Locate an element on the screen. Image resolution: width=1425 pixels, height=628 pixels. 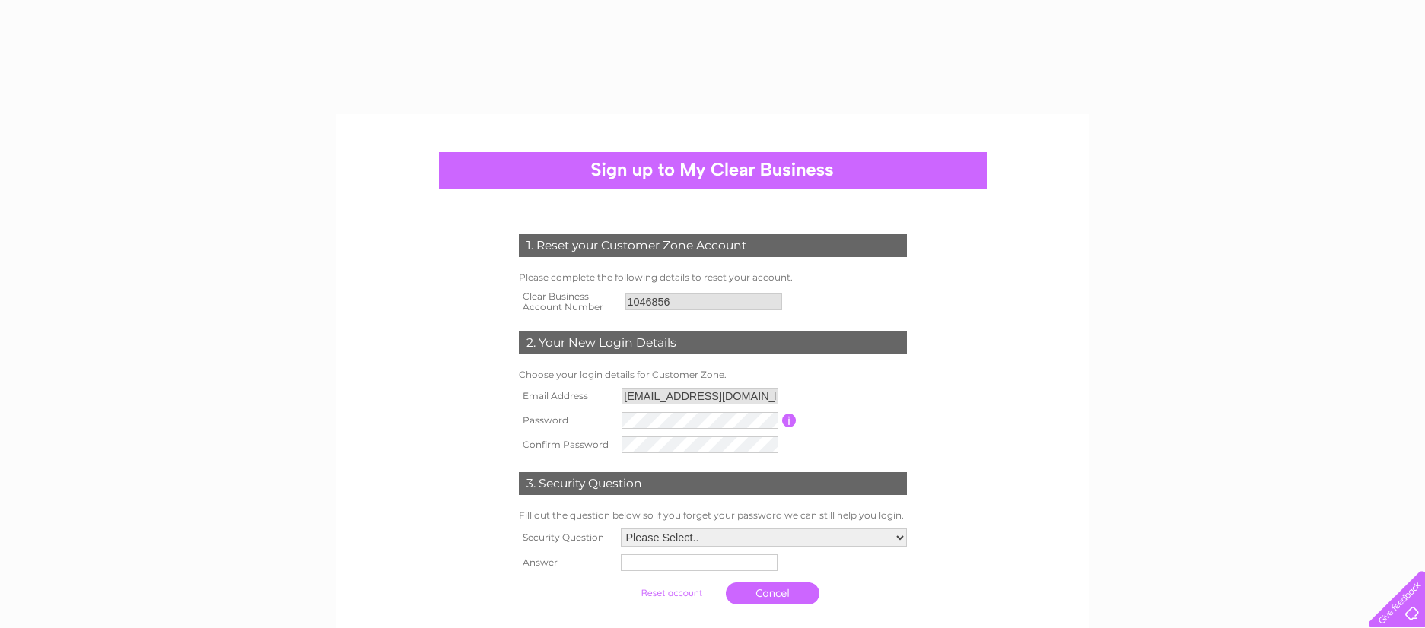
th: Clear Business Account Number is located at coordinates (568, 302).